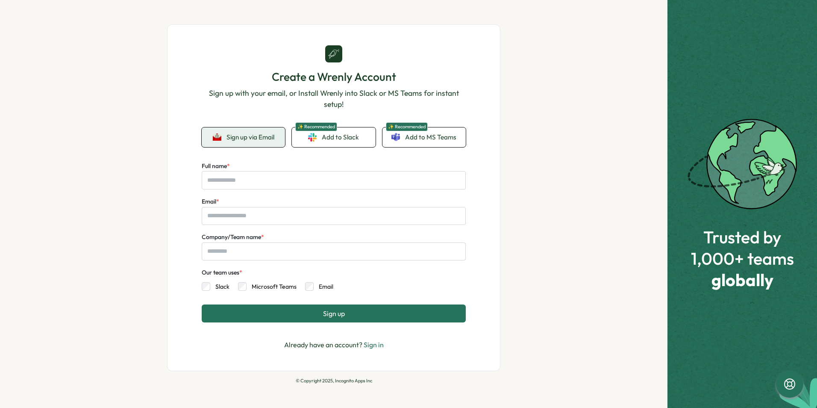  I want to click on span: 1,000+ teams, so click(742, 258).